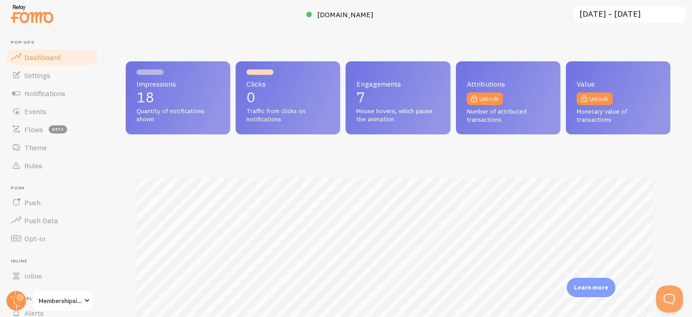 This screenshot has width=692, height=317. What do you see at coordinates (52, 57) in the screenshot?
I see `a: Dashboard` at bounding box center [52, 57].